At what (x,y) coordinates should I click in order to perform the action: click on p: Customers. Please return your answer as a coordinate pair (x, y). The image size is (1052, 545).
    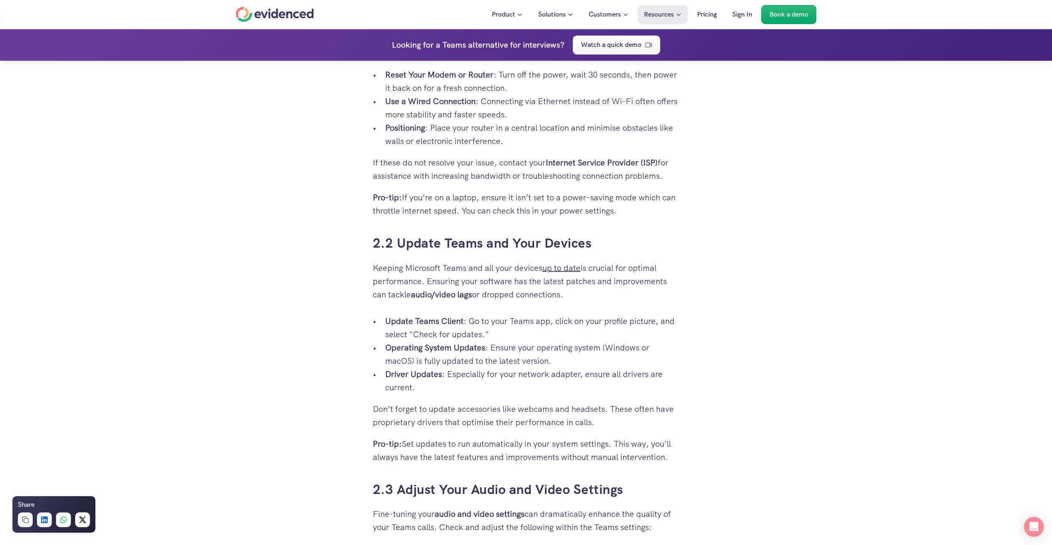
    Looking at the image, I should click on (604, 15).